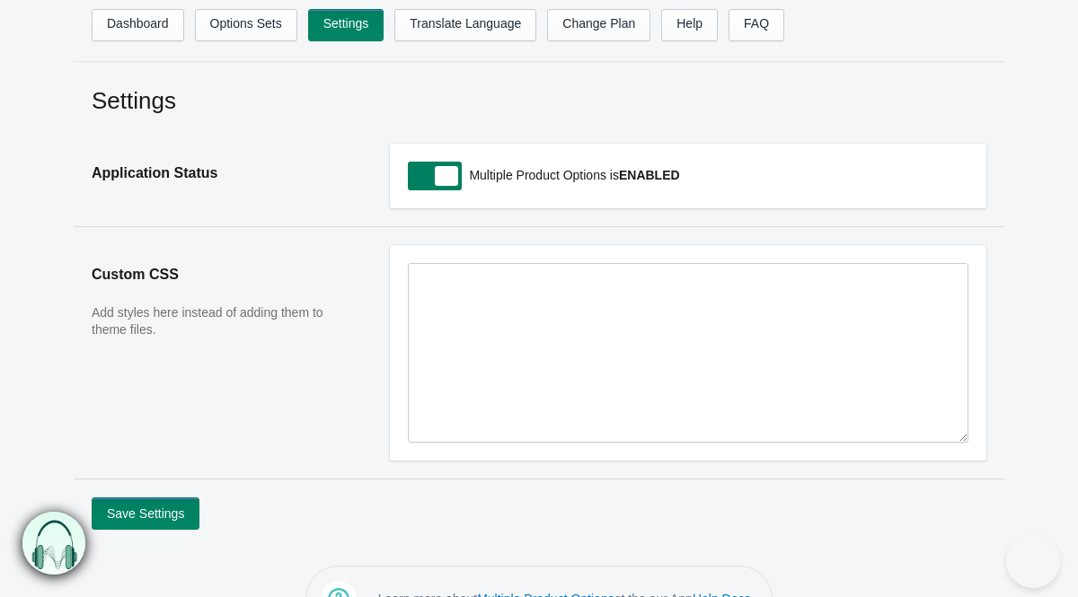 The height and width of the screenshot is (597, 1078). Describe the element at coordinates (223, 173) in the screenshot. I see `h2: Application Status` at that location.